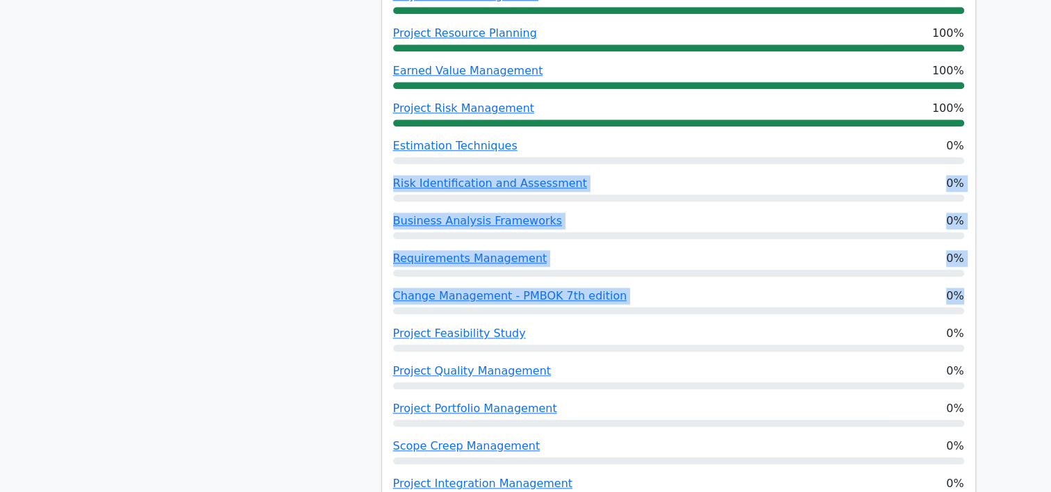 This screenshot has height=492, width=1051. What do you see at coordinates (475, 408) in the screenshot?
I see `a: Project Portfolio Management` at bounding box center [475, 408].